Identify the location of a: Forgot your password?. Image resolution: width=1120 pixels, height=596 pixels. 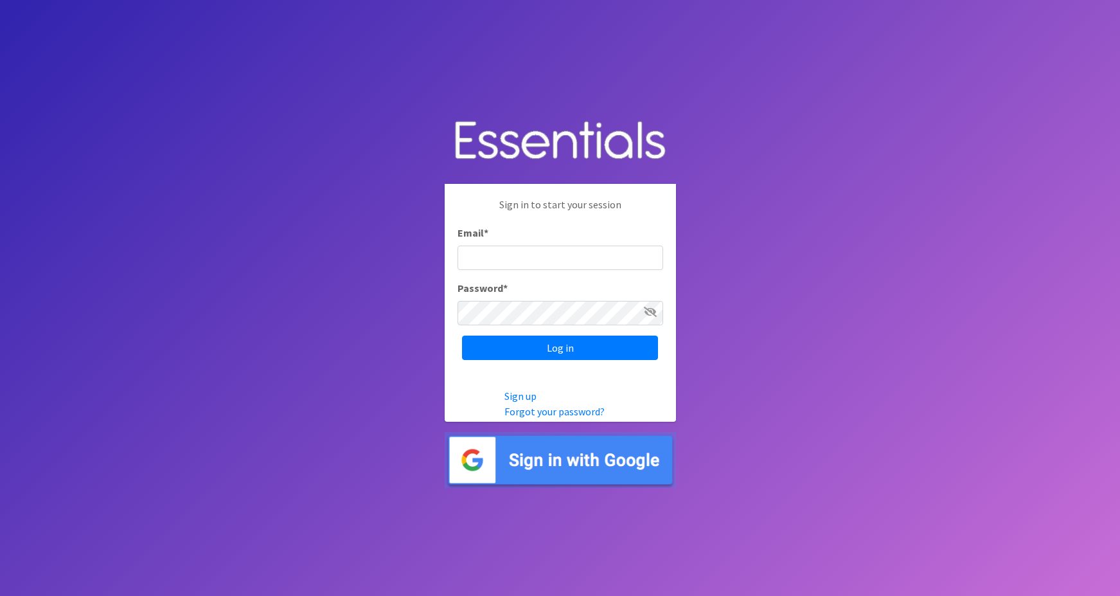
(555, 411).